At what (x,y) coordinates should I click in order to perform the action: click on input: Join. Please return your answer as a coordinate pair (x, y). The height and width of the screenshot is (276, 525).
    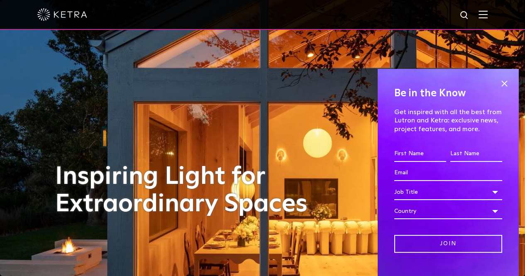
    Looking at the image, I should click on (448, 243).